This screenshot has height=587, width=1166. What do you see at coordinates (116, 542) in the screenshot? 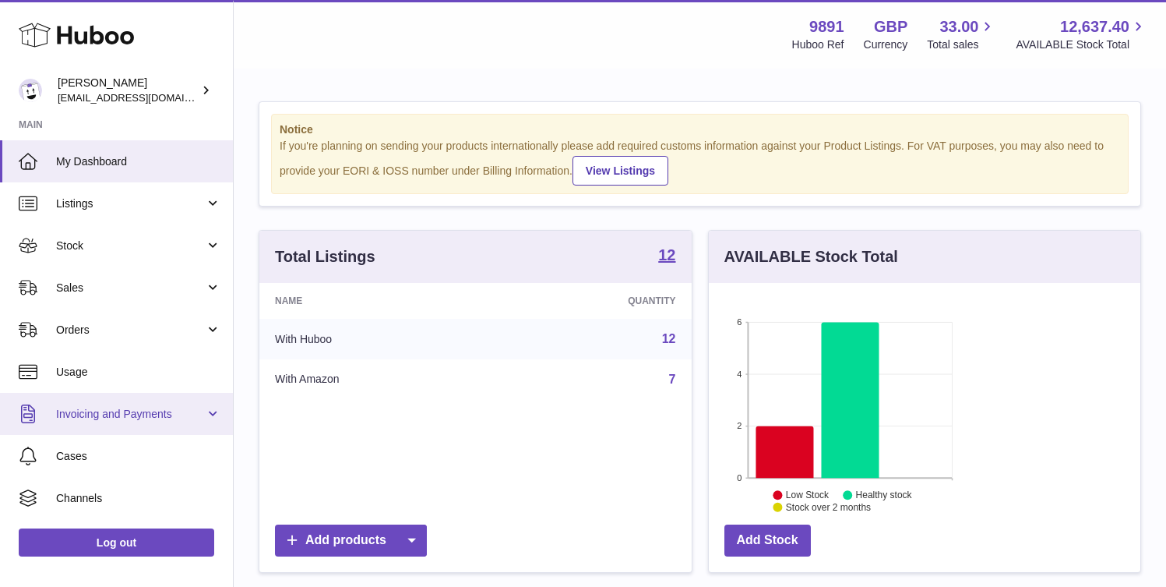
I see `a: Log out` at bounding box center [116, 542].